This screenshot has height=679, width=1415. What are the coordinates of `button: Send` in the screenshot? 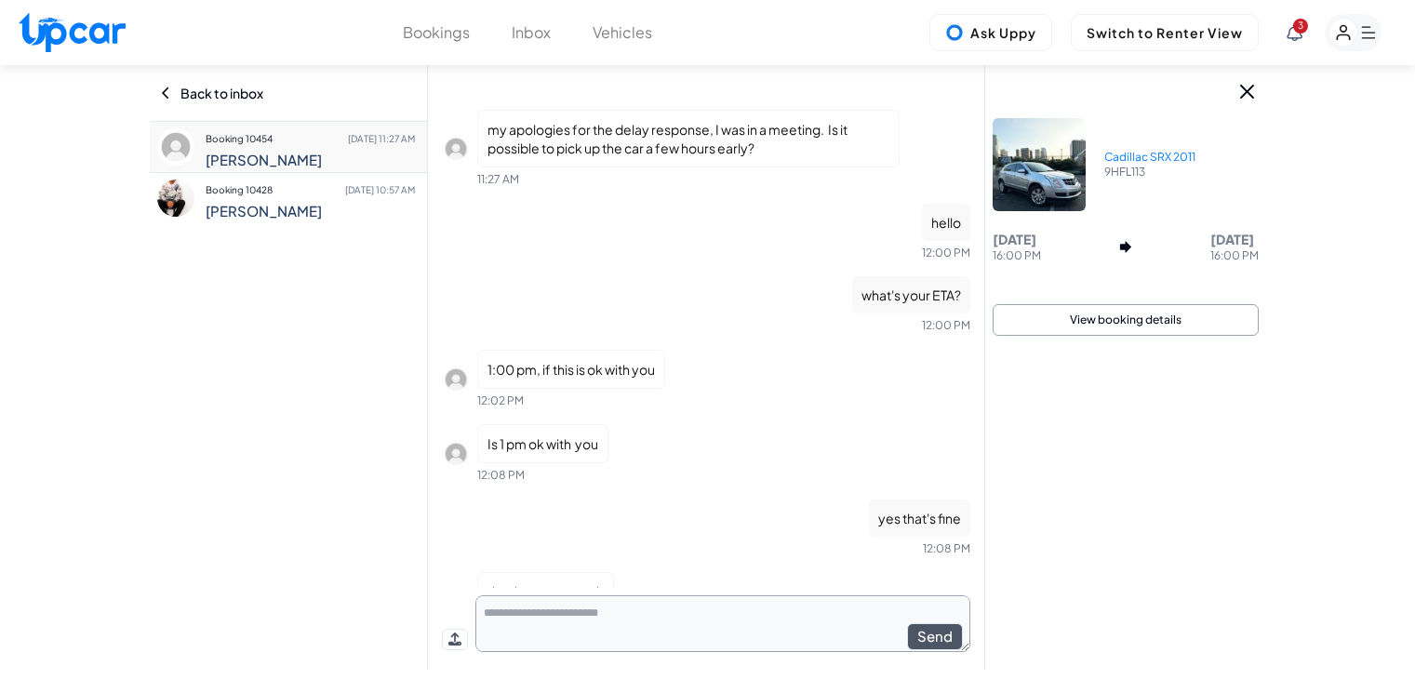 It's located at (935, 636).